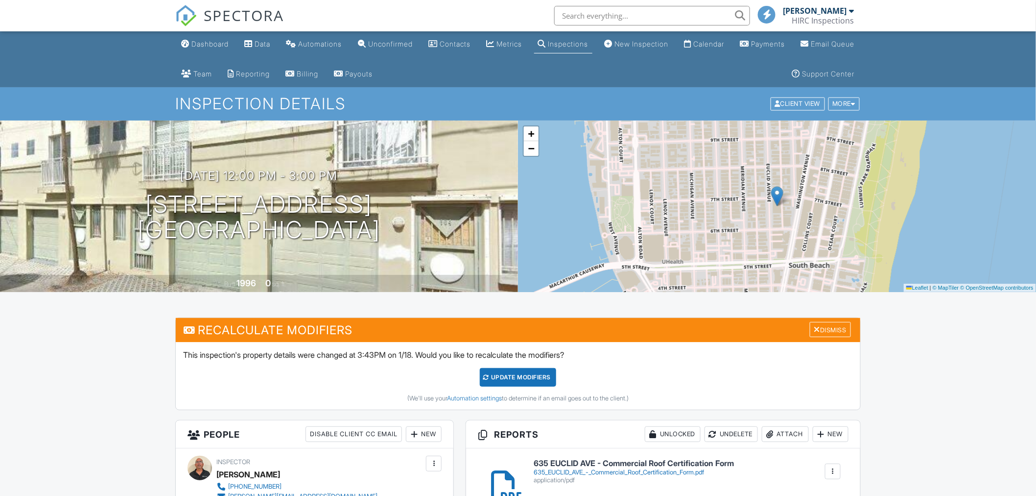 The height and width of the screenshot is (496, 1036). What do you see at coordinates (257, 44) in the screenshot?
I see `a: Data` at bounding box center [257, 44].